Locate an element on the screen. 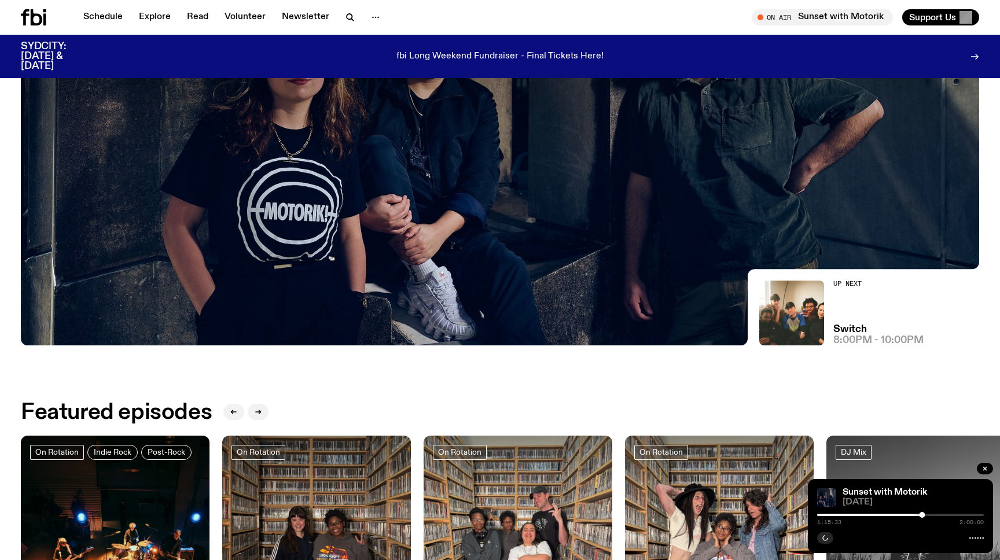  button: Support Us is located at coordinates (940, 17).